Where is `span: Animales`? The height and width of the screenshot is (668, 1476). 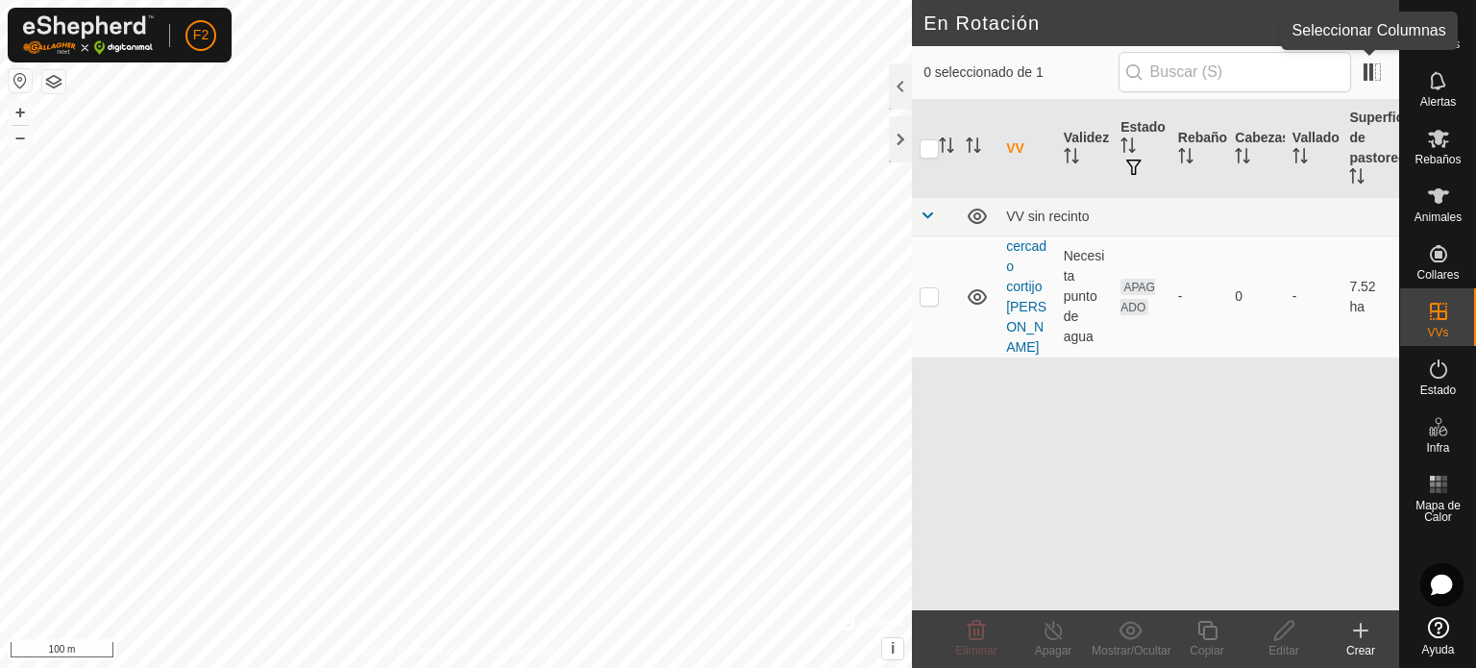
span: Animales is located at coordinates (1438, 217).